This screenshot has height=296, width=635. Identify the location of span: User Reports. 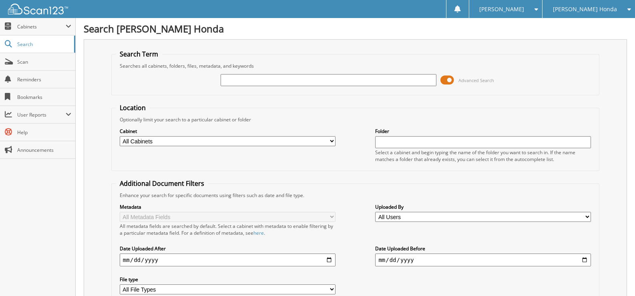
(41, 115).